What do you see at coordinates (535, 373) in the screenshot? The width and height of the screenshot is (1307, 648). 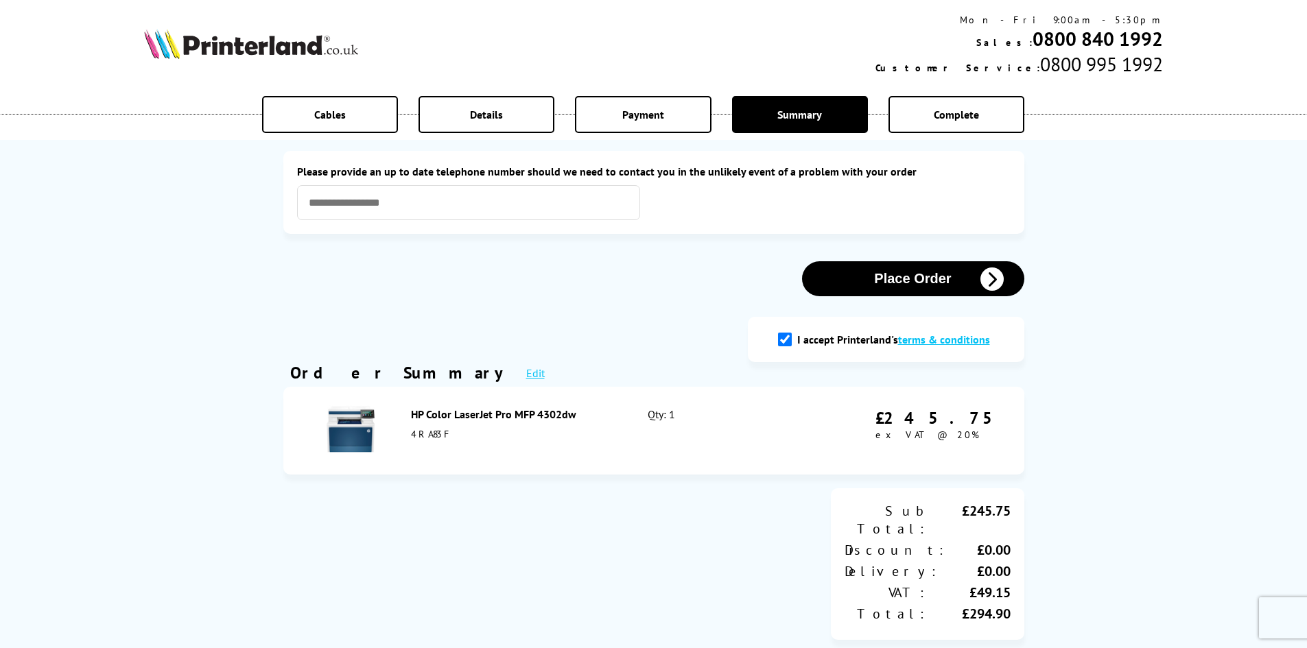 I see `a: Edit` at bounding box center [535, 373].